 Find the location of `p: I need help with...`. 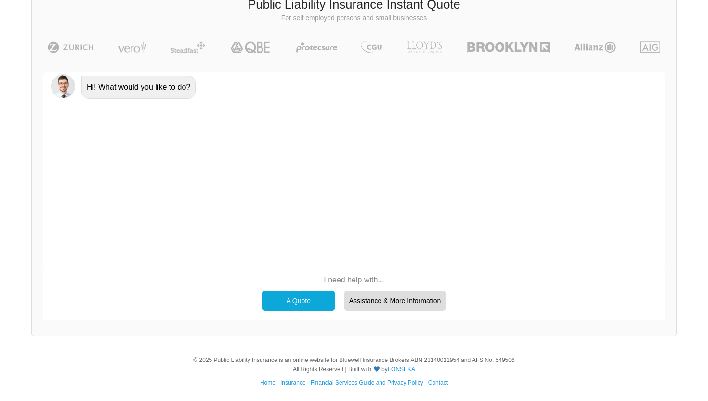

p: I need help with... is located at coordinates (354, 280).